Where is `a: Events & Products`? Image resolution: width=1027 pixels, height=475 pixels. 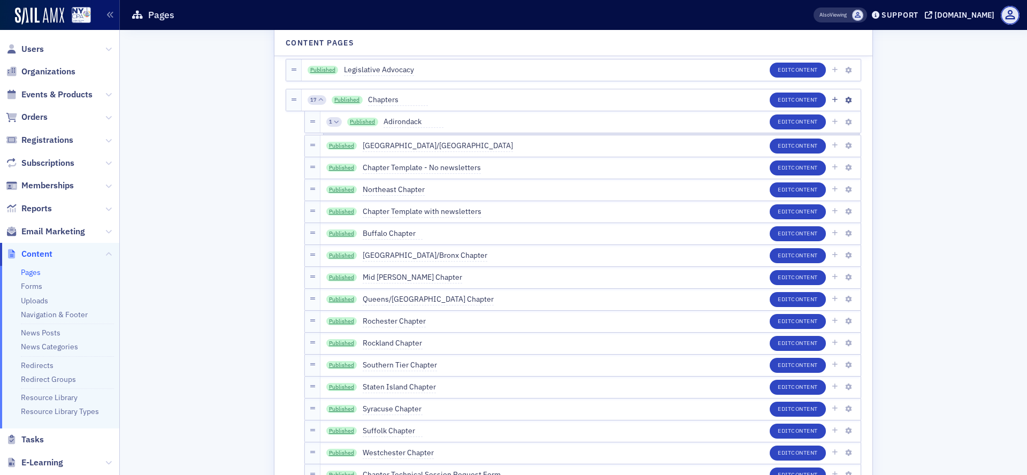 a: Events & Products is located at coordinates (49, 95).